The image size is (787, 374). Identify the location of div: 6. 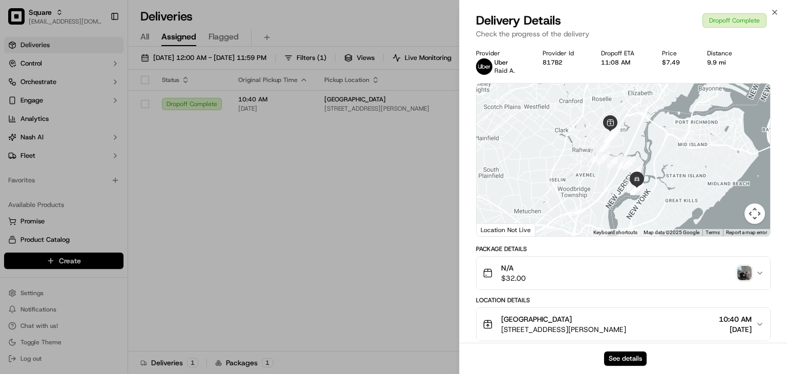
(610, 138).